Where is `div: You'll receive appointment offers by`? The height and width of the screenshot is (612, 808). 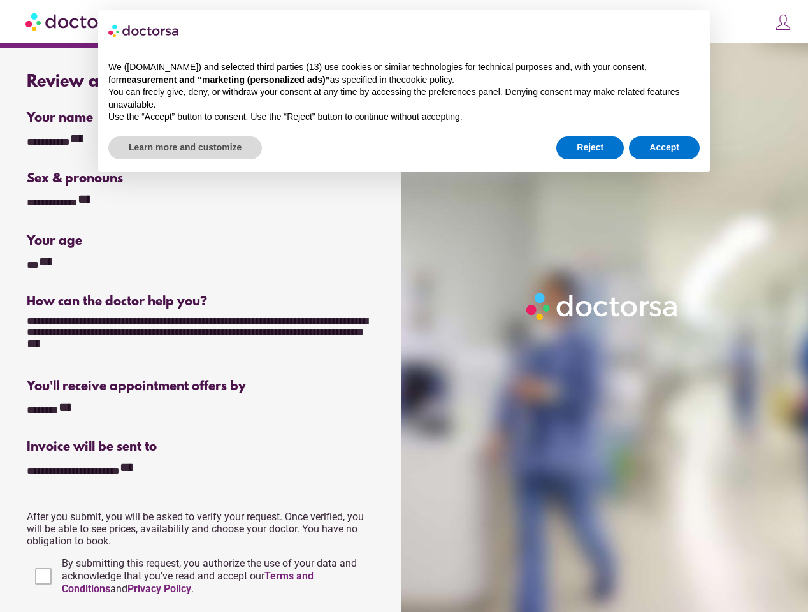 div: You'll receive appointment offers by is located at coordinates (201, 386).